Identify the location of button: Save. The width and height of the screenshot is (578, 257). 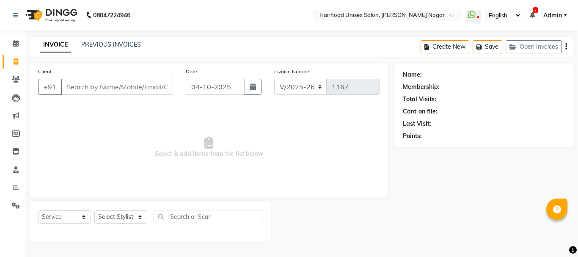
(487, 47).